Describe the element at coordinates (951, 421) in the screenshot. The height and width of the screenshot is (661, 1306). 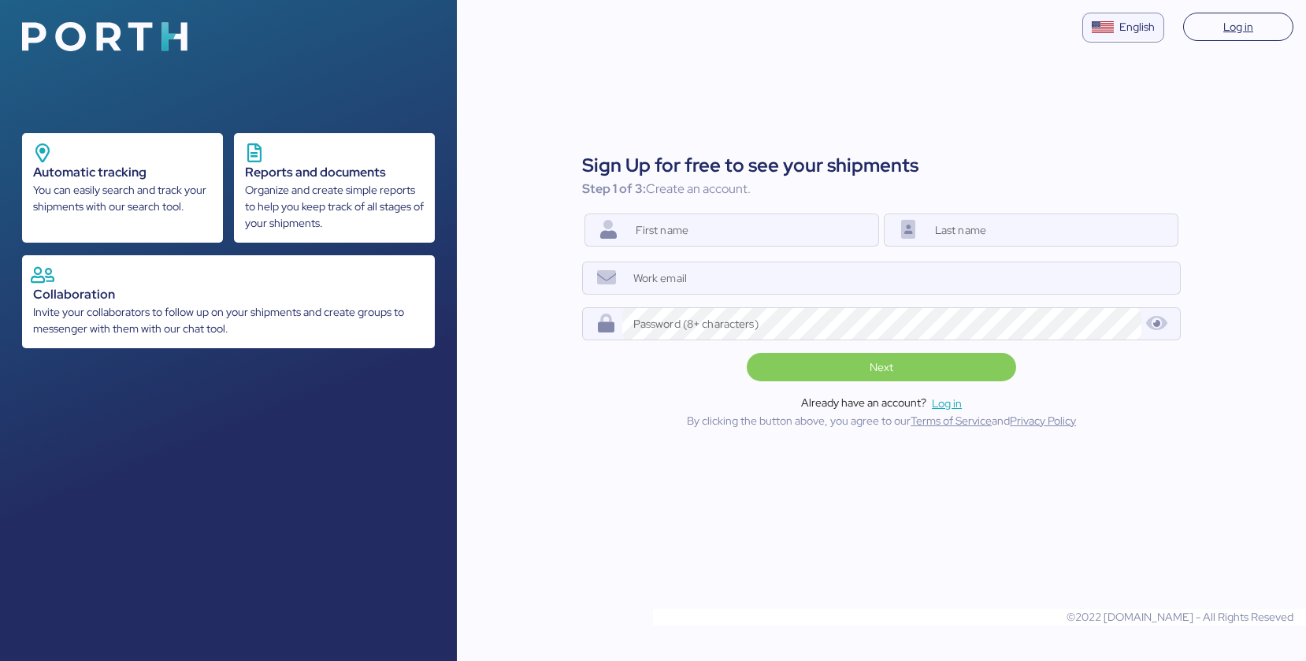
I see `span: Terms of Service` at that location.